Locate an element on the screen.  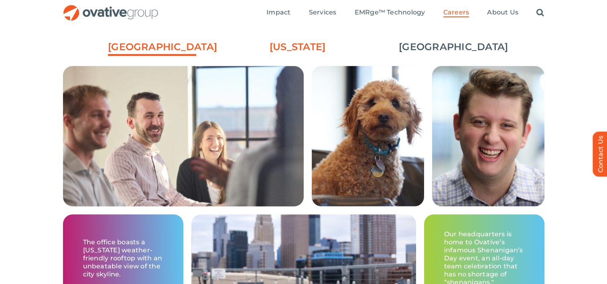
ul: Post Filters is located at coordinates (304, 47).